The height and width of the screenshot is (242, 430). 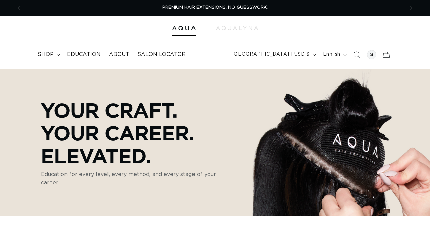 What do you see at coordinates (84, 54) in the screenshot?
I see `span: Education` at bounding box center [84, 54].